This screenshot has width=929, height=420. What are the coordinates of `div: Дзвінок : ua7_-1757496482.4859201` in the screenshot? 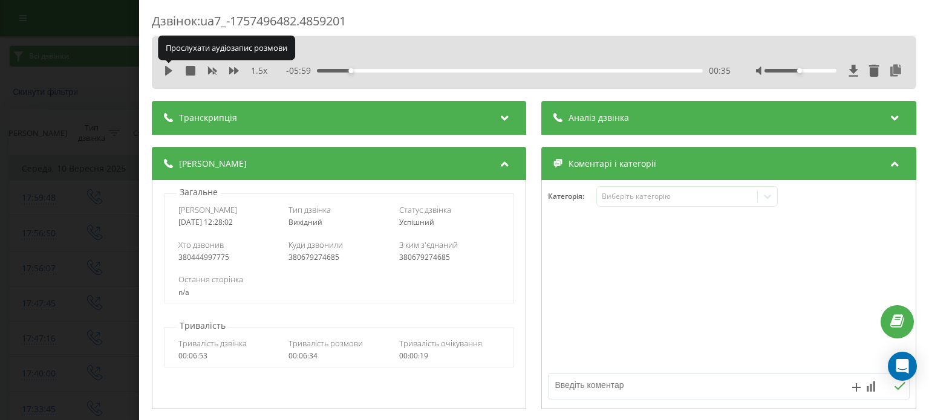 It's located at (534, 24).